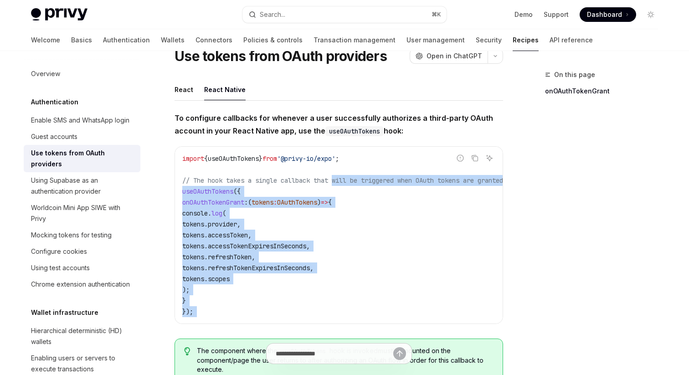 This screenshot has width=689, height=375. Describe the element at coordinates (355, 40) in the screenshot. I see `a: Transaction management` at that location.